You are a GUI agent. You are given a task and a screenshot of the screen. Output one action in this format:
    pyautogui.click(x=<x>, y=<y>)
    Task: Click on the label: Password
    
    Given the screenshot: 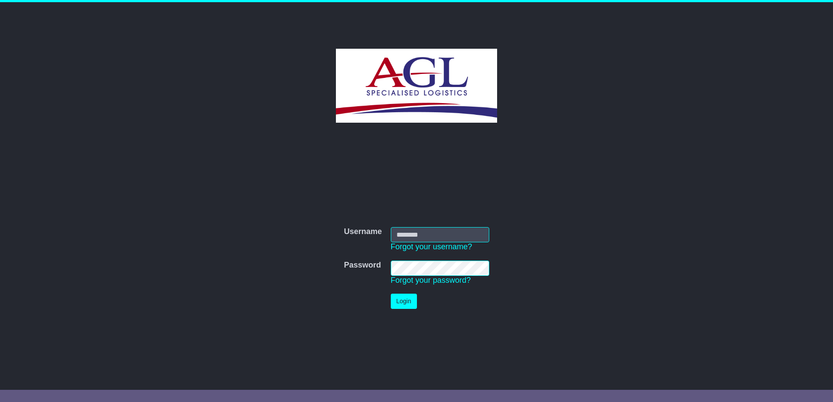 What is the action you would take?
    pyautogui.click(x=362, y=266)
    